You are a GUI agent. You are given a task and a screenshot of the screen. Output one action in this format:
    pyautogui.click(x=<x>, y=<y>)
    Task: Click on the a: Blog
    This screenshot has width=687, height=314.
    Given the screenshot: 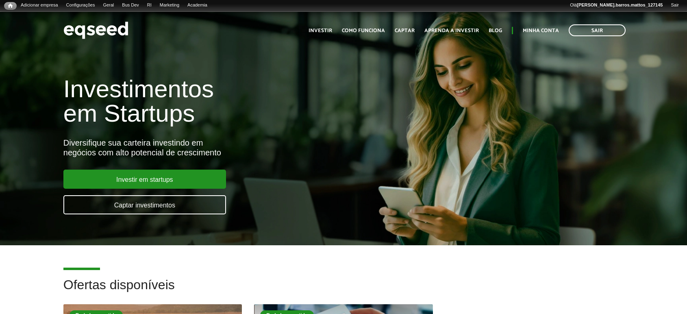 What is the action you would take?
    pyautogui.click(x=495, y=30)
    